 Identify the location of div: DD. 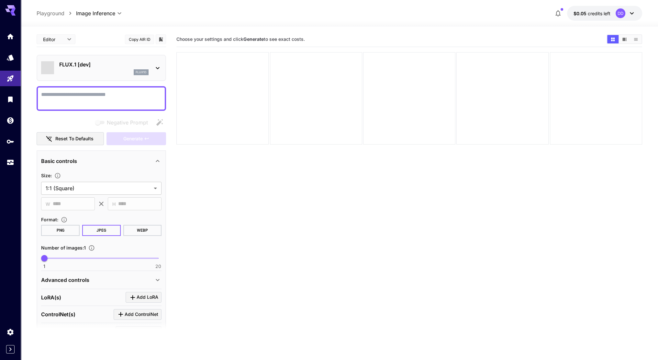
(621, 13).